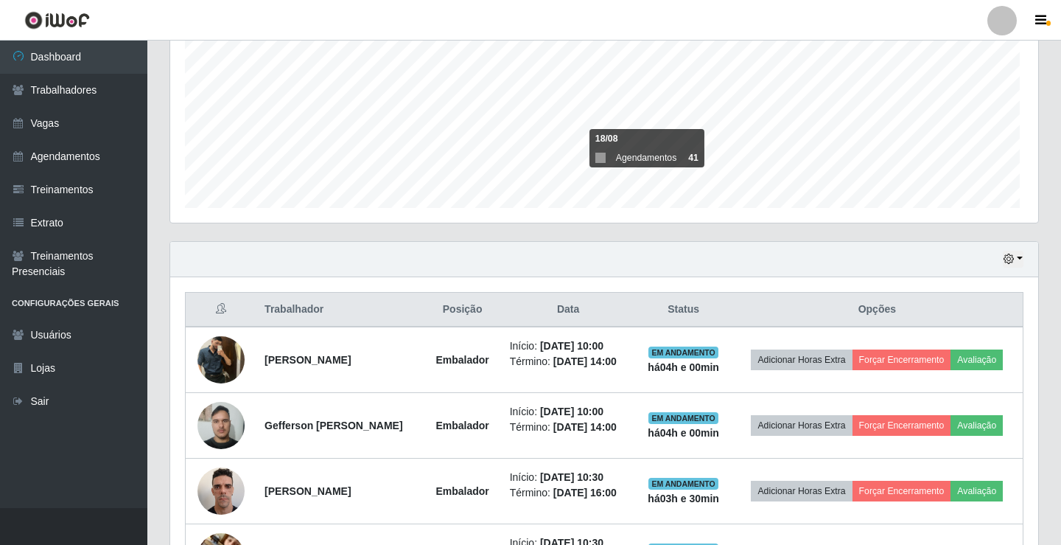 The image size is (1061, 545). Describe the element at coordinates (57, 20) in the screenshot. I see `img: CoreUI Logo` at that location.